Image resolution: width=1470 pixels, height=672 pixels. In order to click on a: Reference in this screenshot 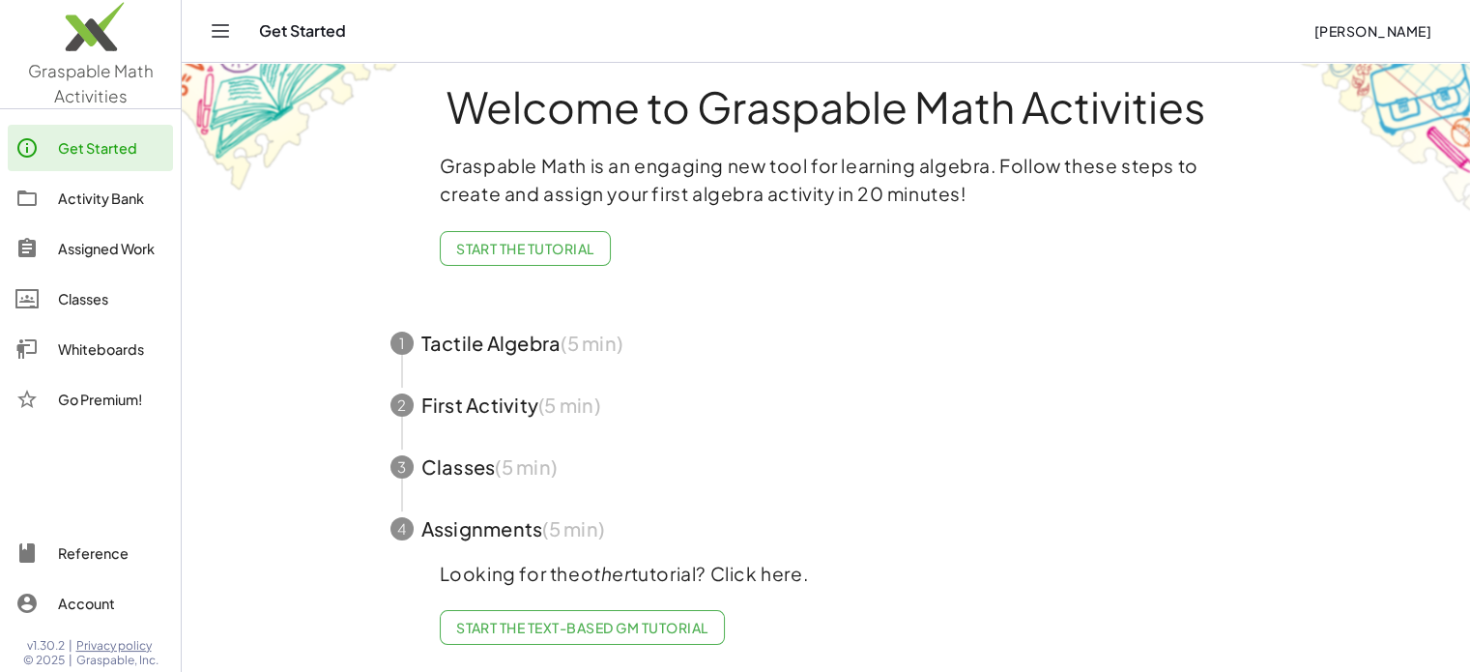, I will do `click(90, 553)`.